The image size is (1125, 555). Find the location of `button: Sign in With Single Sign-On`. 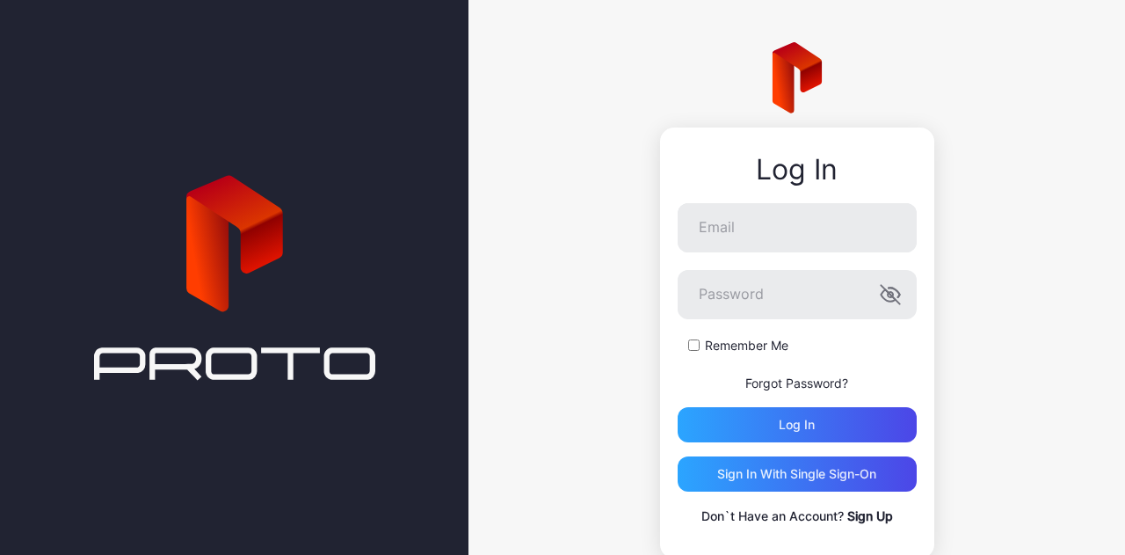

button: Sign in With Single Sign-On is located at coordinates (797, 474).